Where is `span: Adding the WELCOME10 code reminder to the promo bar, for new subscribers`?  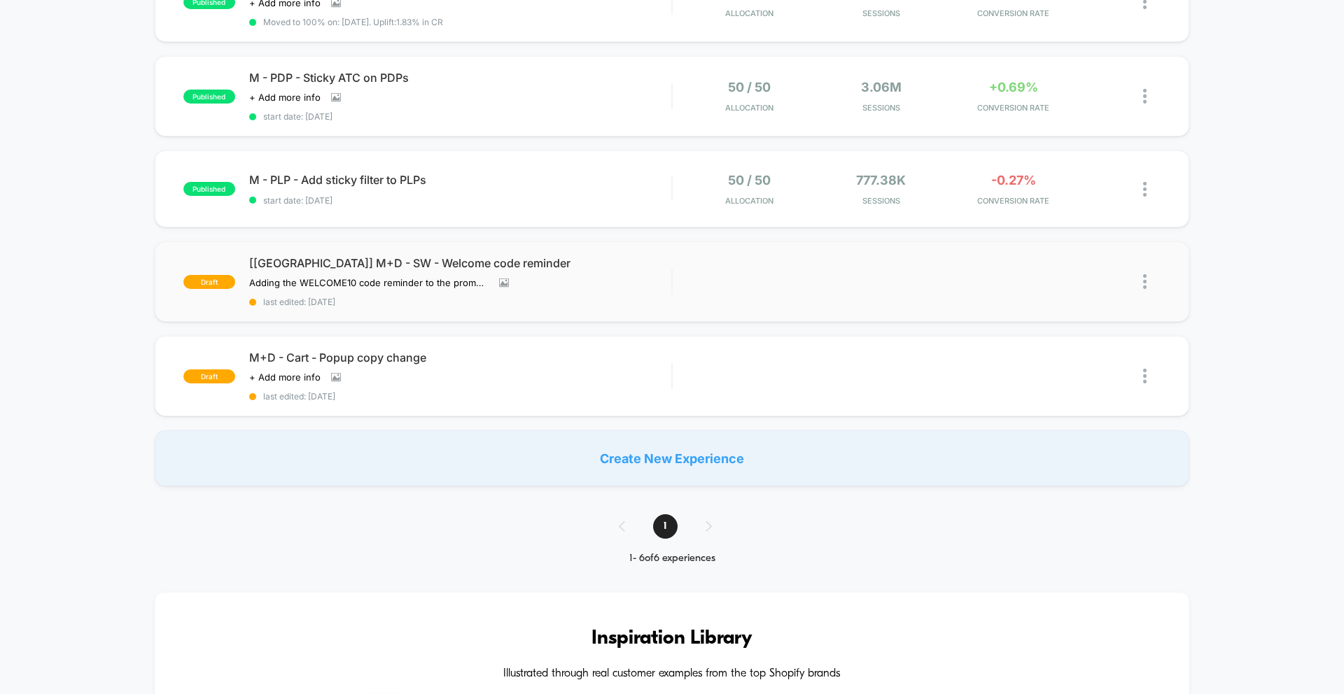
span: Adding the WELCOME10 code reminder to the promo bar, for new subscribers is located at coordinates (369, 283).